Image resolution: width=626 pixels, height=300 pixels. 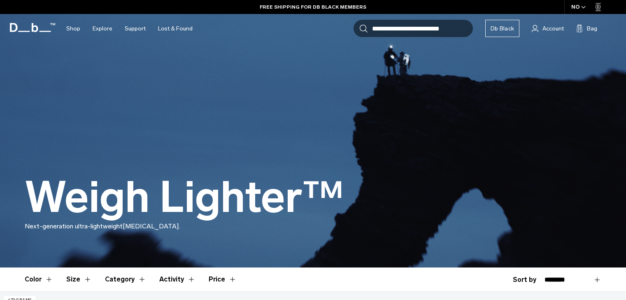 I want to click on button: Toggle Price, so click(x=223, y=280).